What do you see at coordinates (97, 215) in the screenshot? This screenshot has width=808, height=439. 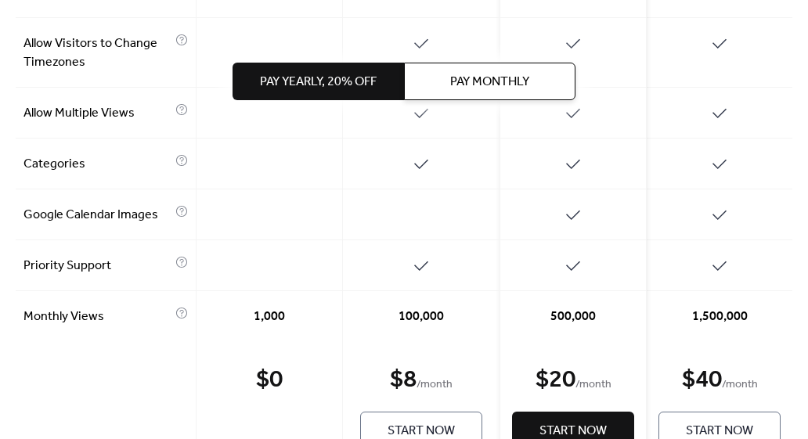 I see `span: Google Calendar Images` at bounding box center [97, 215].